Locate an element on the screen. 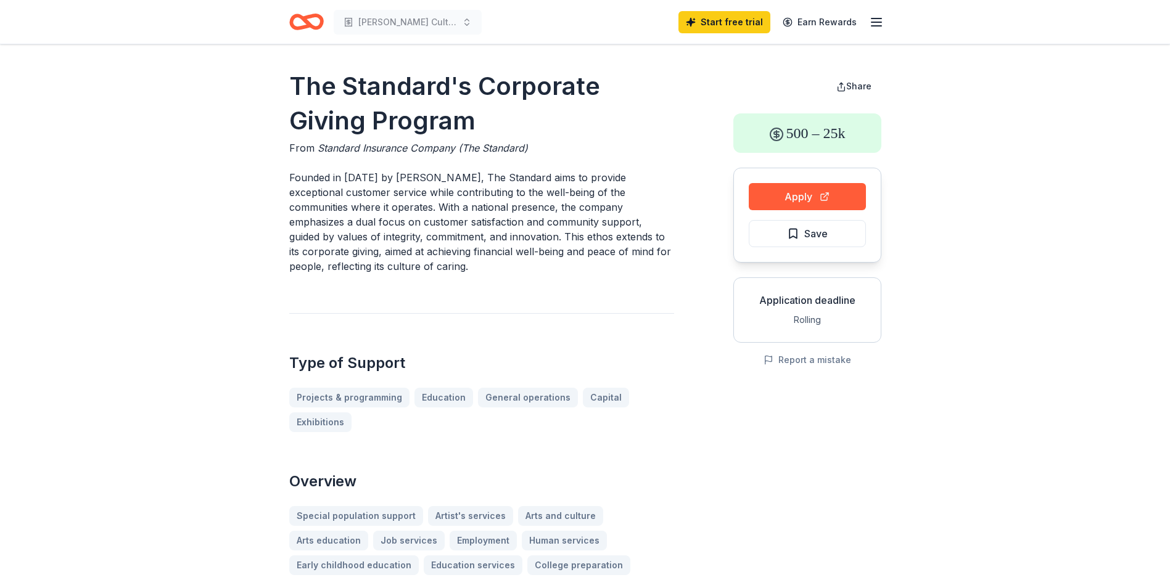  a: Education is located at coordinates (443, 398).